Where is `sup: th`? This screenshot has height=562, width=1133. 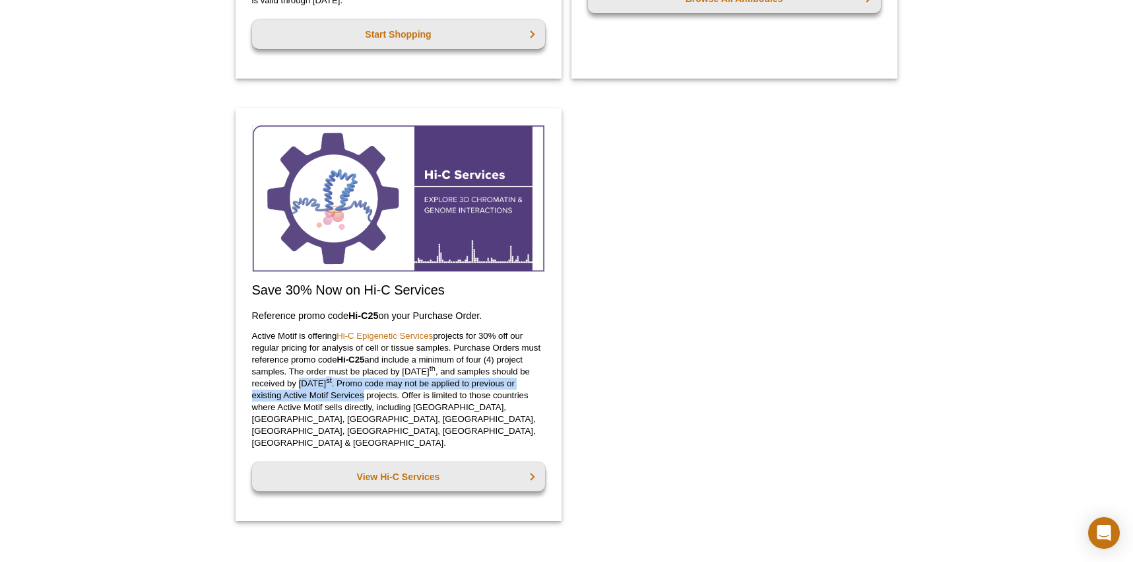 sup: th is located at coordinates (432, 368).